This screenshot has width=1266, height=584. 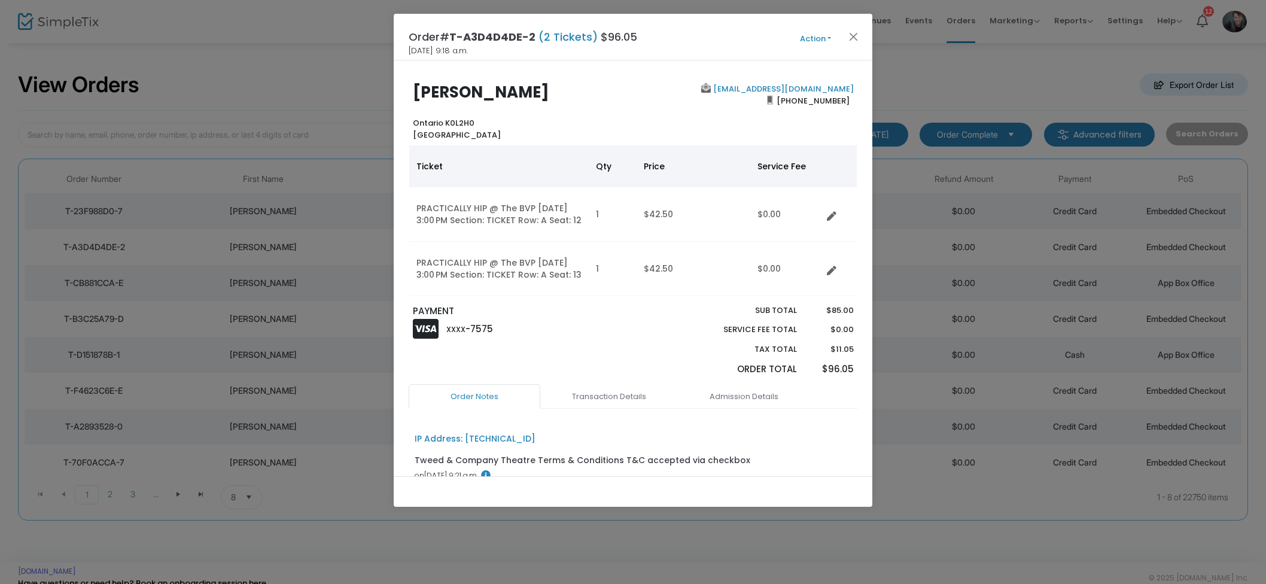 What do you see at coordinates (744, 397) in the screenshot?
I see `a: Admission Details` at bounding box center [744, 397].